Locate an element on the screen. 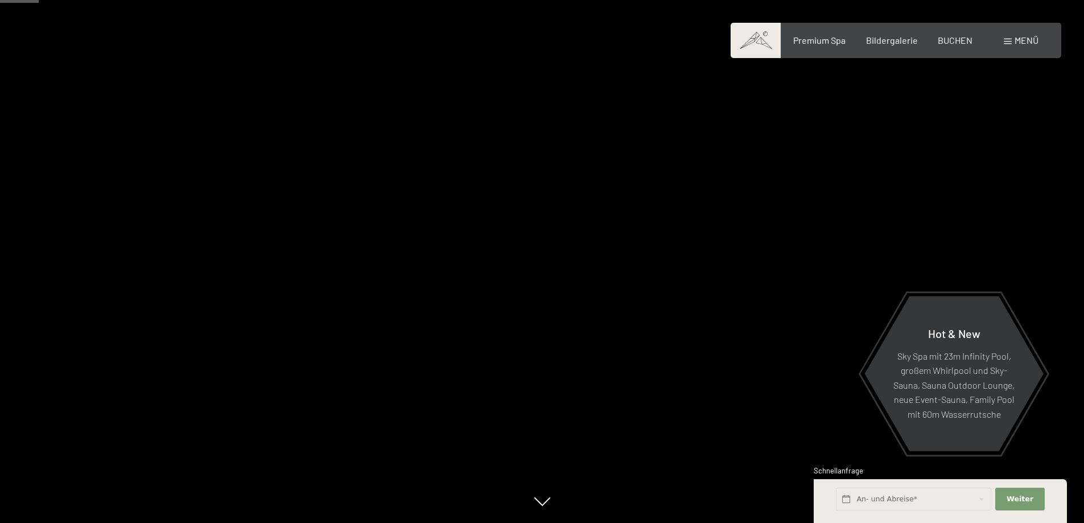 The image size is (1084, 523). span: Menü is located at coordinates (1027, 40).